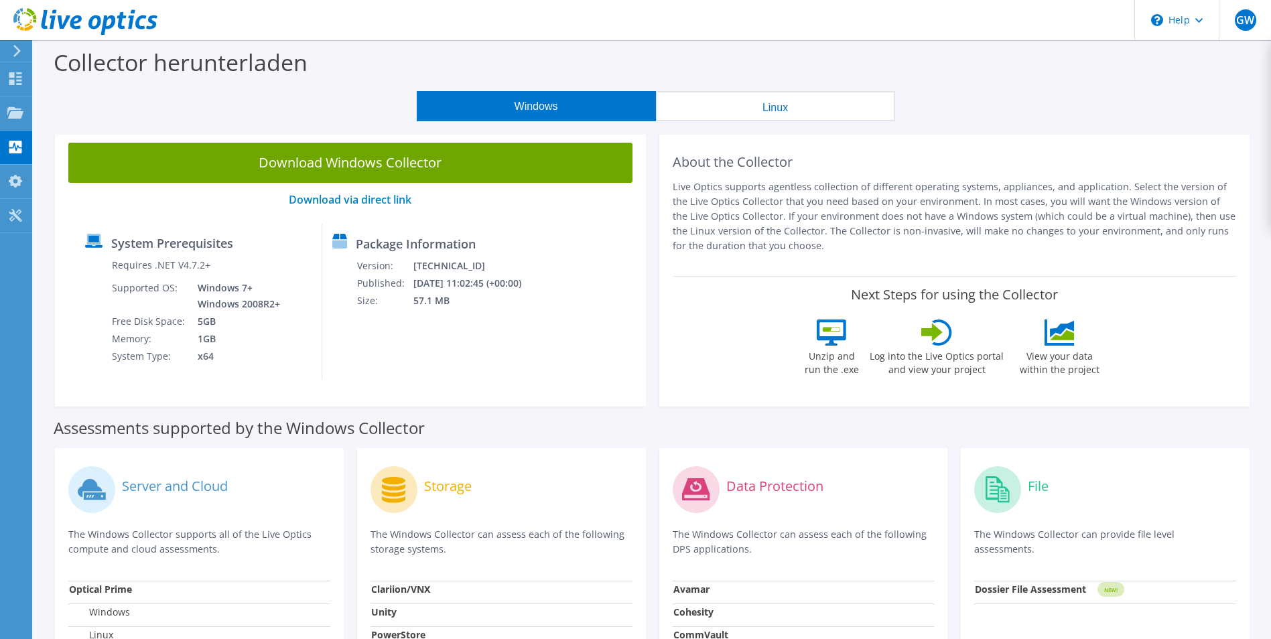 This screenshot has height=639, width=1271. I want to click on button: Windows, so click(536, 106).